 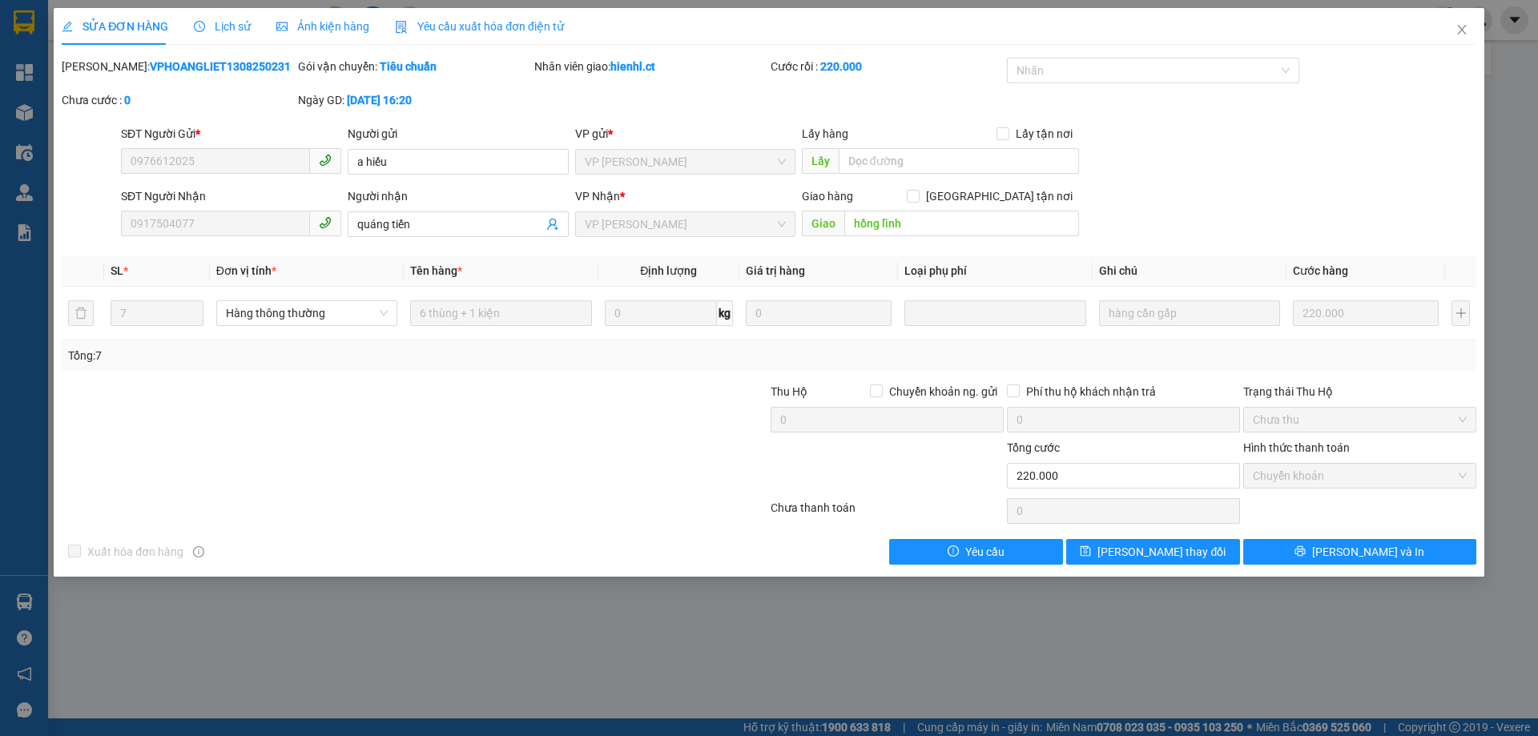 What do you see at coordinates (685, 224) in the screenshot?
I see `span: VP Hồng Lĩnh` at bounding box center [685, 224].